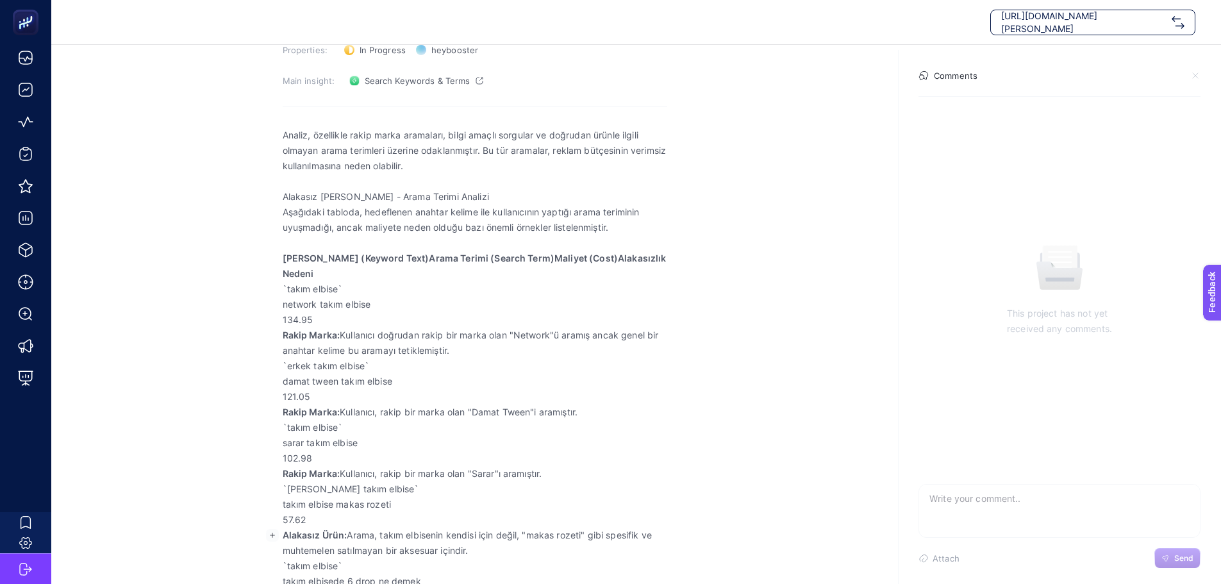 The image size is (1221, 584). Describe the element at coordinates (475, 473) in the screenshot. I see `p: Kullanıcı, rakip bir marka olan "Sarar"ı aramıştır.` at that location.